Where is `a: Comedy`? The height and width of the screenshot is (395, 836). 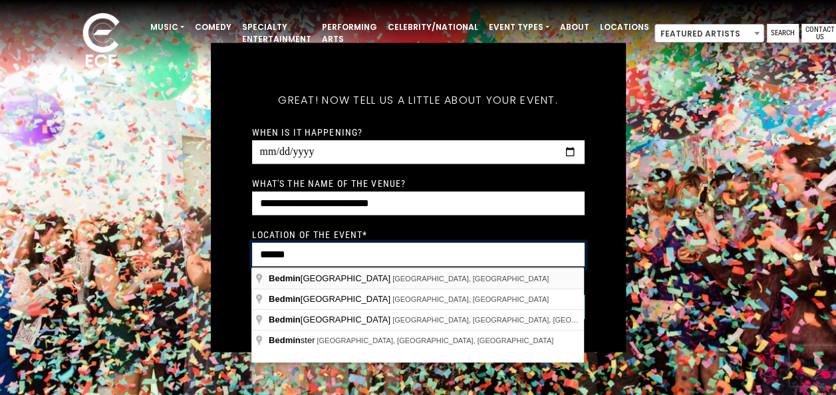
a: Comedy is located at coordinates (213, 27).